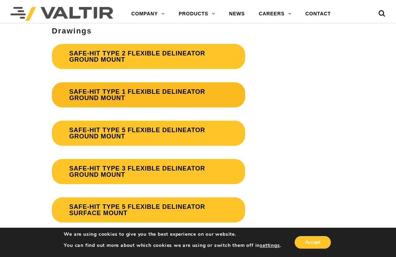 The width and height of the screenshot is (396, 257). I want to click on a: PRODUCTS, so click(197, 14).